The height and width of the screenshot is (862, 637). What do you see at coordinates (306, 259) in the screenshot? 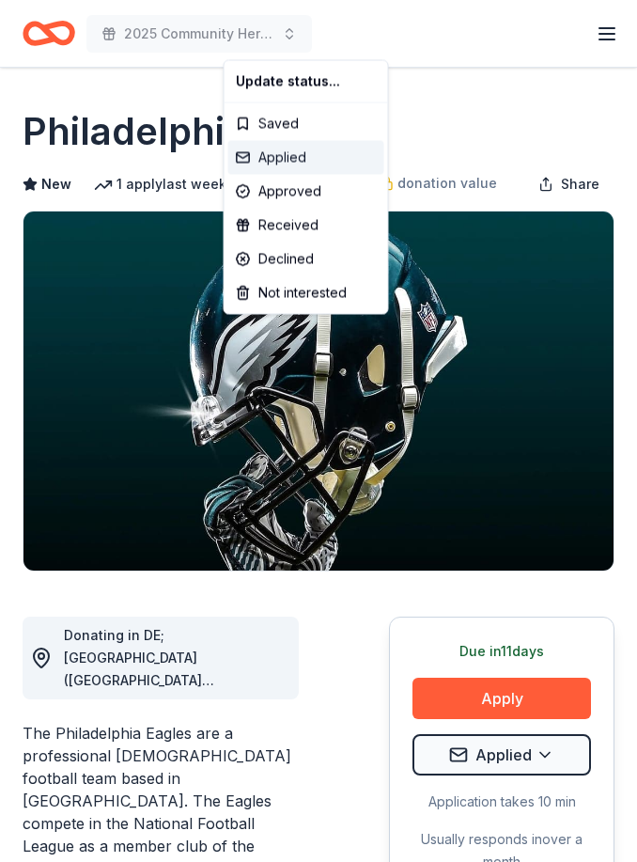
I see `div: Declined` at bounding box center [306, 259].